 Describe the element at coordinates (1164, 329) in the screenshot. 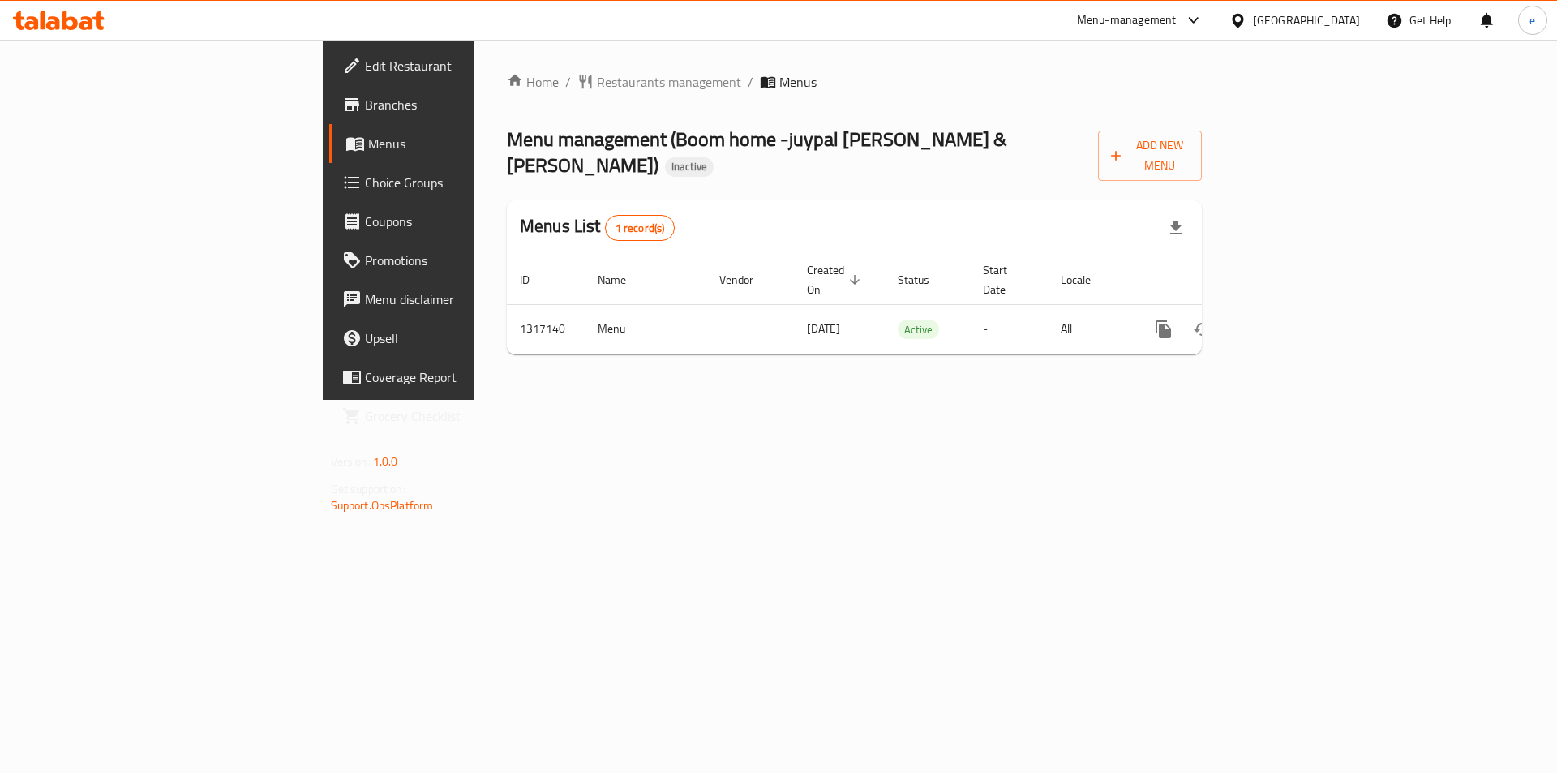

I see `button: more` at that location.